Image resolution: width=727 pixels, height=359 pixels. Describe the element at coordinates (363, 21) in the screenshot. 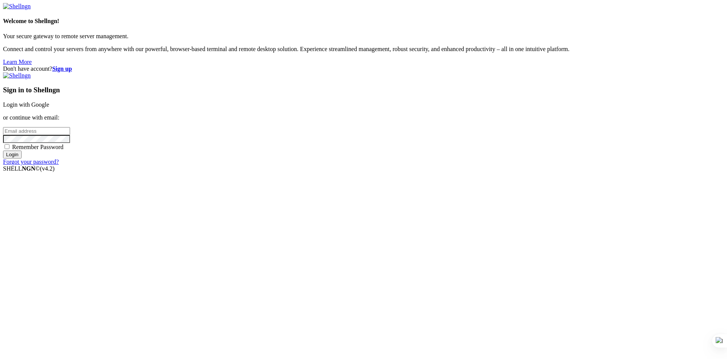

I see `h4: Welcome to Shellngn!` at that location.